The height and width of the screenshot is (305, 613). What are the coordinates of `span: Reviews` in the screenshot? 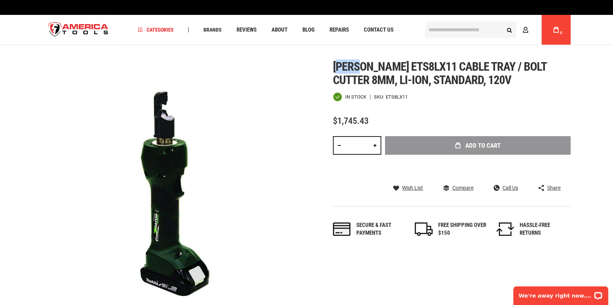 It's located at (247, 30).